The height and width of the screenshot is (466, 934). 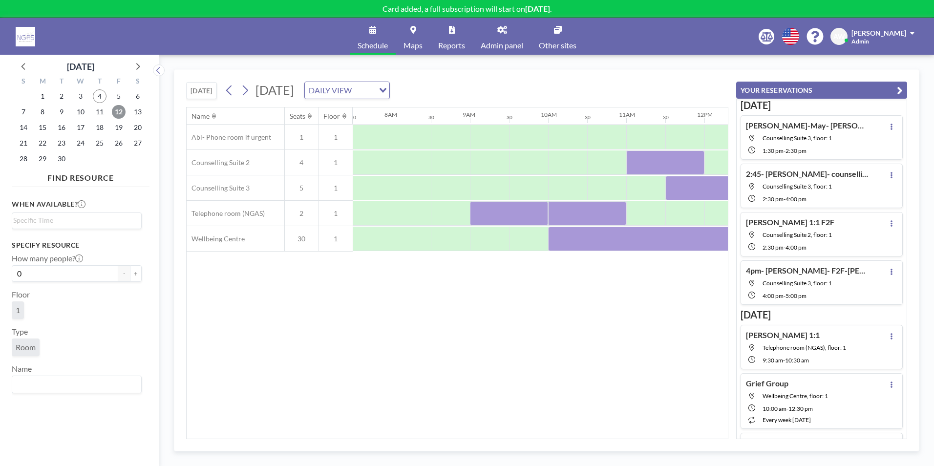 I want to click on span: 5, so click(x=302, y=188).